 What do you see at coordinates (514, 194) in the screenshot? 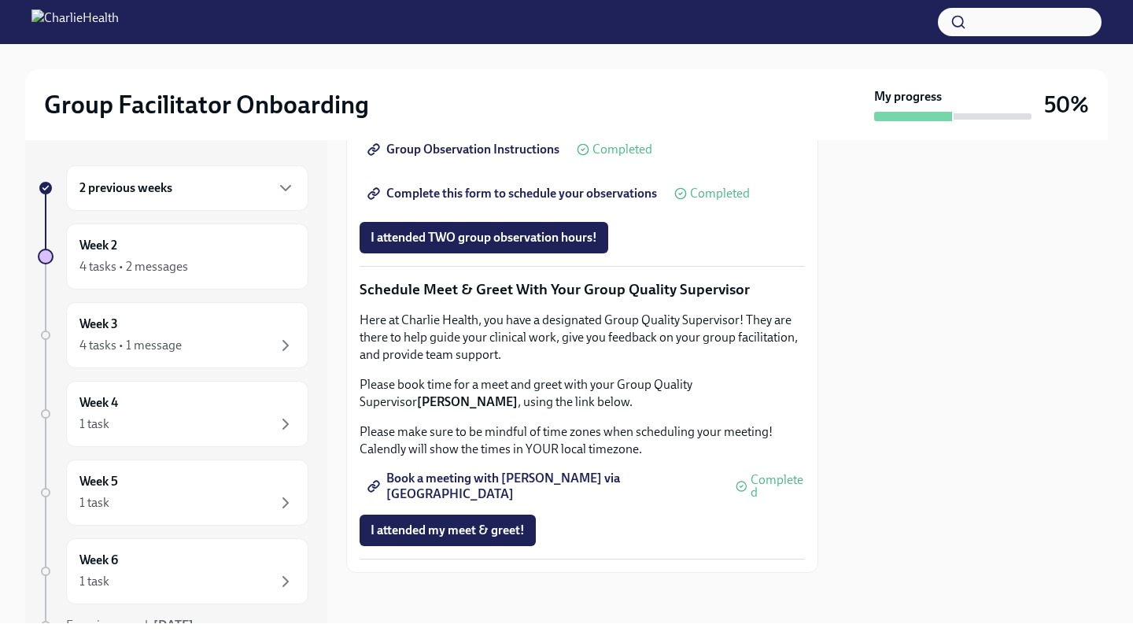
I see `a: Complete this form to schedule your observations` at bounding box center [514, 194].